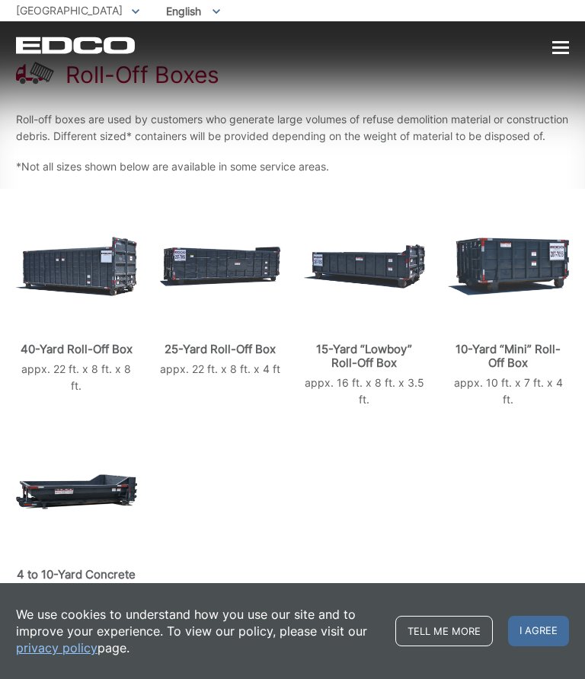  I want to click on img: roll-off-25-yard.png, so click(220, 267).